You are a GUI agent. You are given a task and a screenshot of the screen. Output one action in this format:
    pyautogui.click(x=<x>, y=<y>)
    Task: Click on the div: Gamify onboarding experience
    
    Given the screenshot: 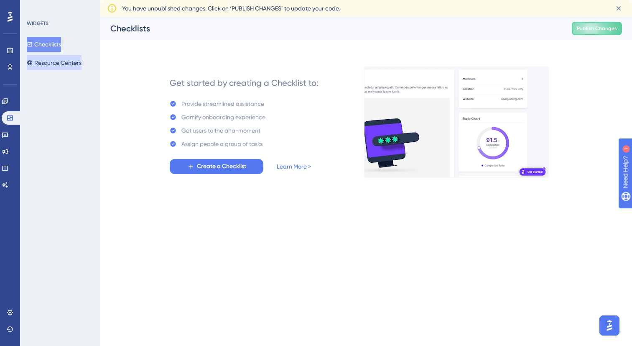 What is the action you would take?
    pyautogui.click(x=223, y=117)
    